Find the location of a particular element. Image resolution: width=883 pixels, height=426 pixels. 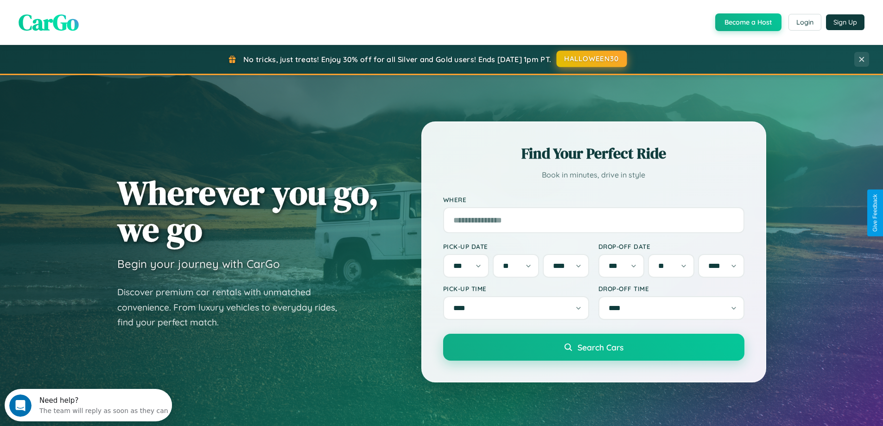

label: Pick-up Time is located at coordinates (516, 288).